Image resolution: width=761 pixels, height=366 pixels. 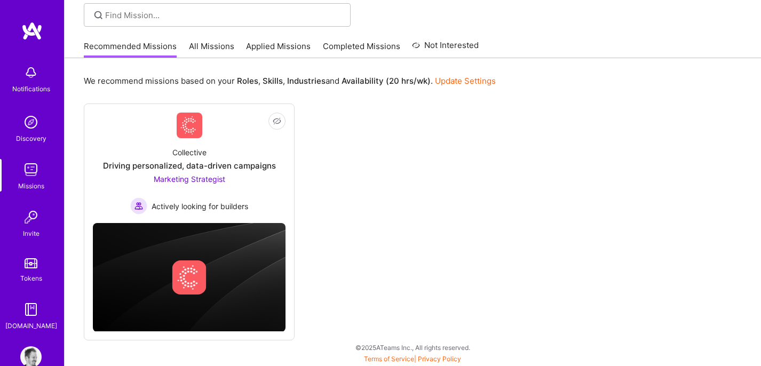 What do you see at coordinates (224, 15) in the screenshot?
I see `input: Find Mission...` at bounding box center [224, 15].